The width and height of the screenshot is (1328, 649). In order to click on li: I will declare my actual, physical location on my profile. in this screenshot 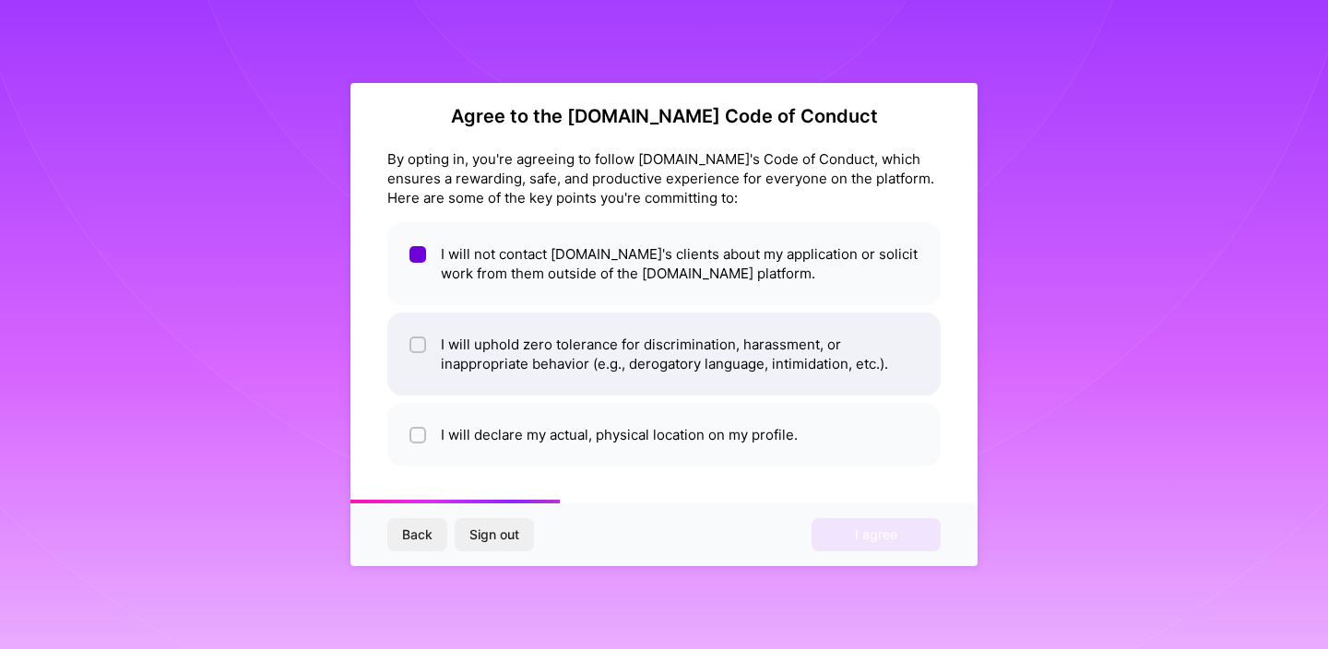, I will do `click(664, 434)`.